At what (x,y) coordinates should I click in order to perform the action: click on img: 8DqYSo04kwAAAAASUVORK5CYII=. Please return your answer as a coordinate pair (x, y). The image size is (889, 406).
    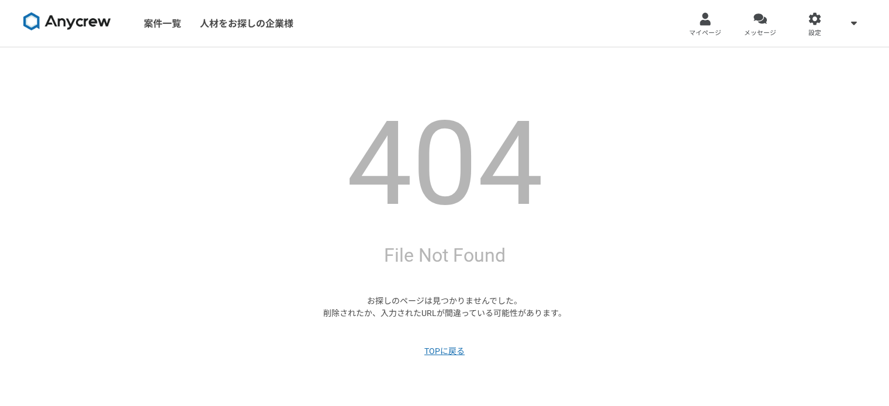
    Looking at the image, I should click on (67, 22).